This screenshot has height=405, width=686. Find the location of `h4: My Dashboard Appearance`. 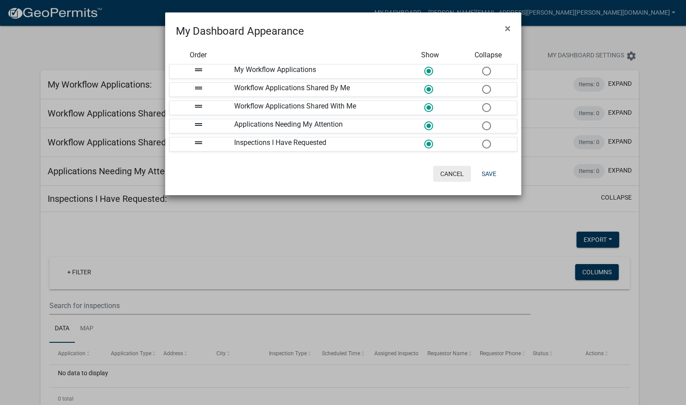

h4: My Dashboard Appearance is located at coordinates (240, 31).